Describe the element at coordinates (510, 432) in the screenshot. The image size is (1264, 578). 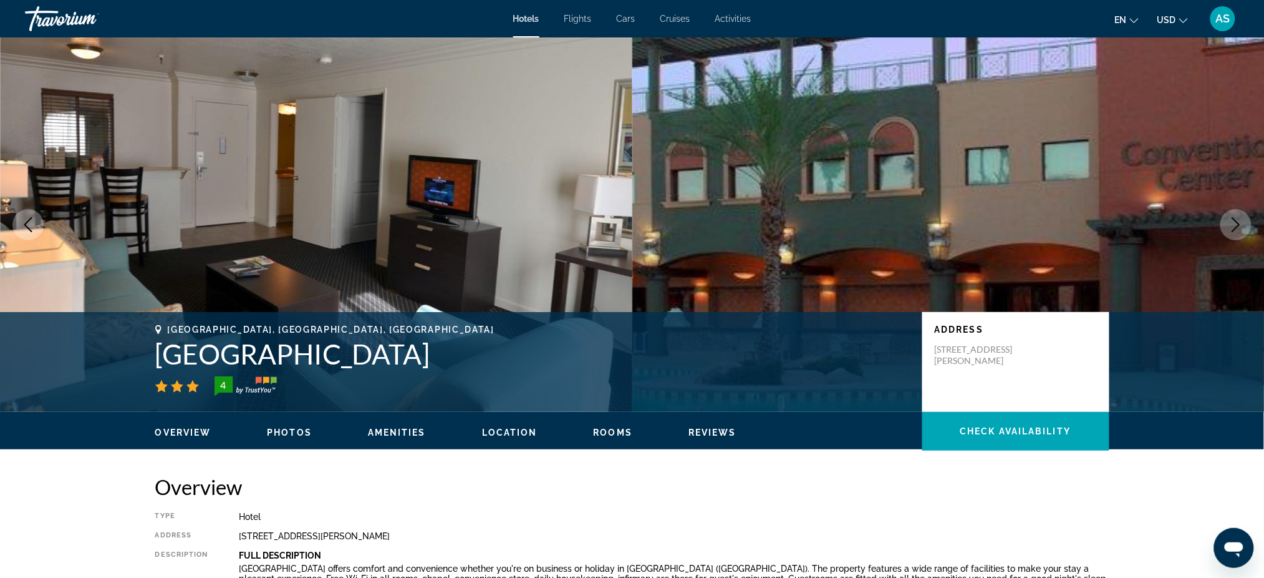
I see `button: Location` at that location.